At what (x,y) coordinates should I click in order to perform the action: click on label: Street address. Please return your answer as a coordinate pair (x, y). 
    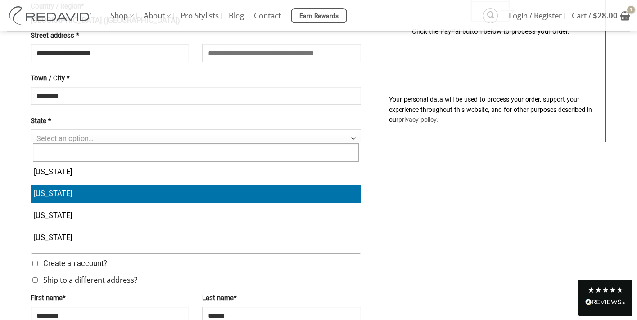
    Looking at the image, I should click on (110, 36).